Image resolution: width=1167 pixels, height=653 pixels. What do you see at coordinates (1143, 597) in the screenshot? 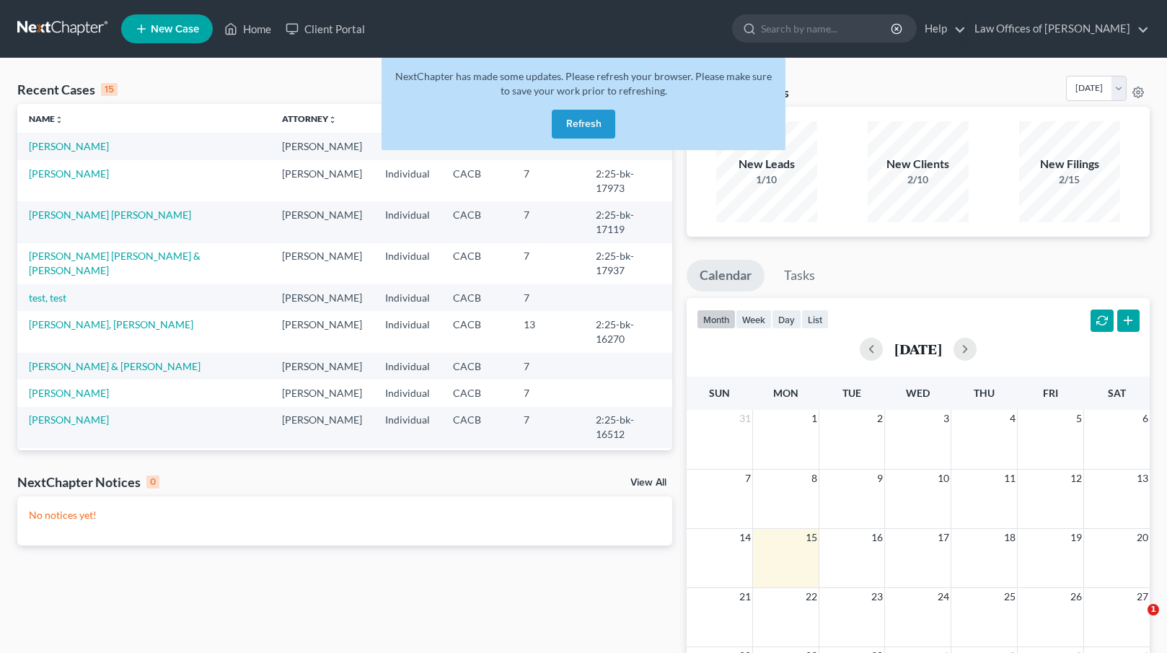
I see `span: 27` at bounding box center [1143, 597].